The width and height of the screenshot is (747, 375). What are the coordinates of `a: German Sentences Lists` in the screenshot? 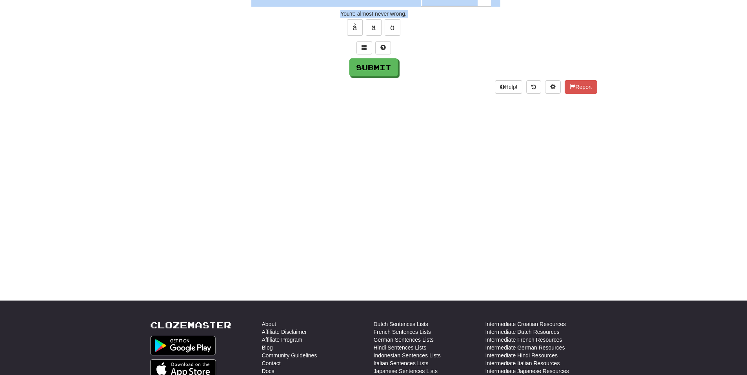 It's located at (403, 340).